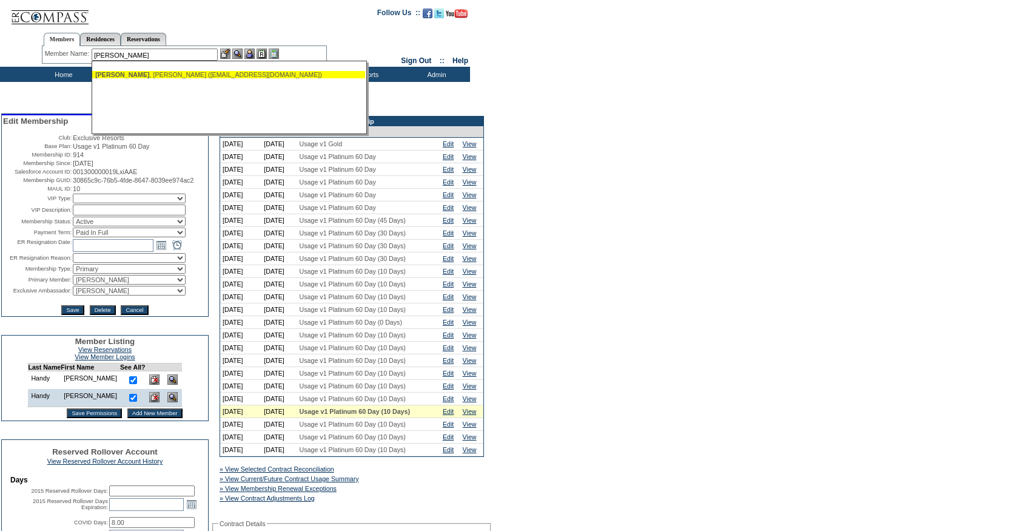  What do you see at coordinates (100, 39) in the screenshot?
I see `a: Residences` at bounding box center [100, 39].